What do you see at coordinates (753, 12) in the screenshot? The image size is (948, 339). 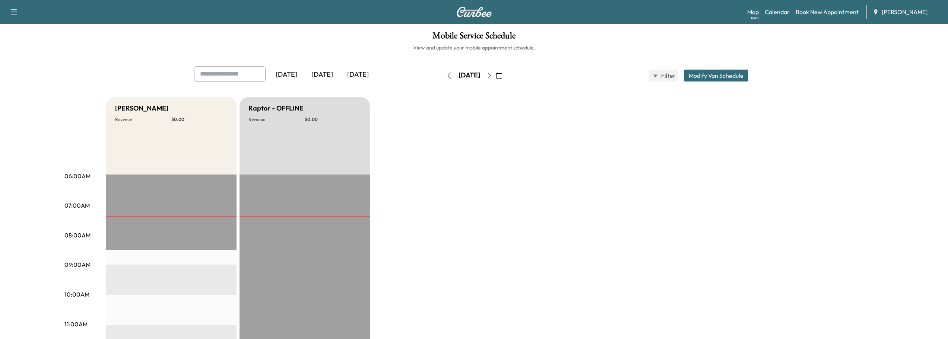 I see `a: MapBeta` at bounding box center [753, 12].